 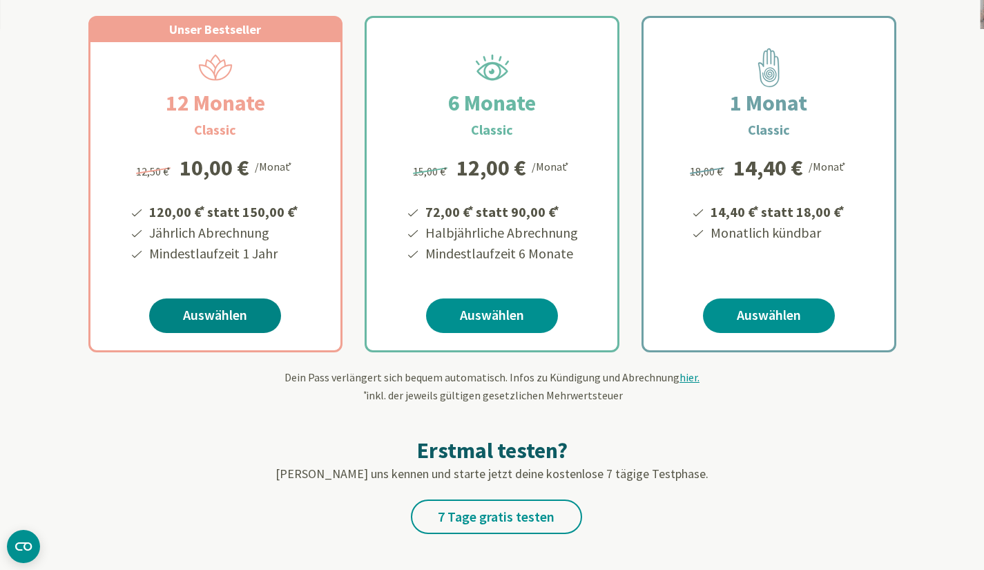 What do you see at coordinates (492, 395) in the screenshot?
I see `span: inkl. der jeweils gültigen gesetzlichen Mehrwertsteuer` at bounding box center [492, 395].